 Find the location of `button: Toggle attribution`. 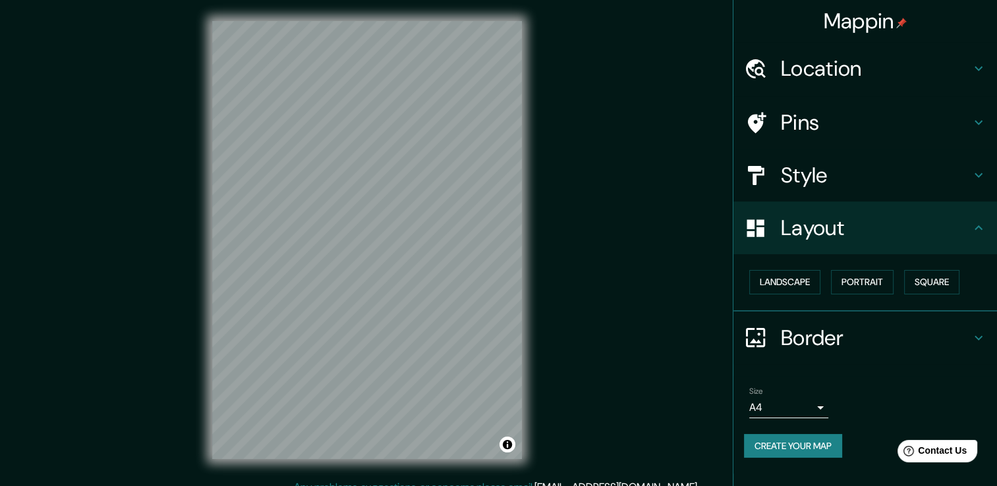

button: Toggle attribution is located at coordinates (507, 445).